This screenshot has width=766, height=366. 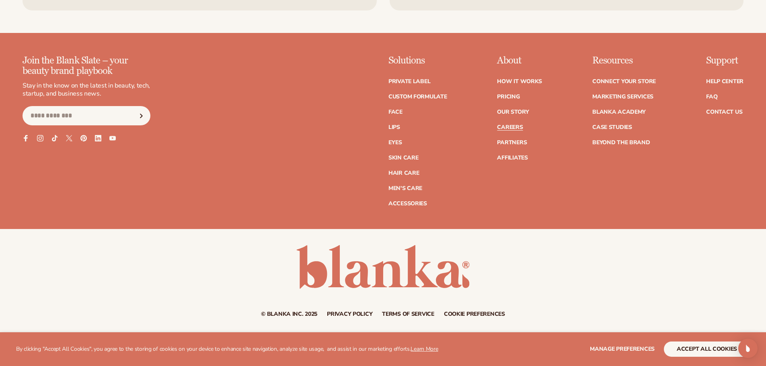 I want to click on a: Men's Care, so click(x=405, y=189).